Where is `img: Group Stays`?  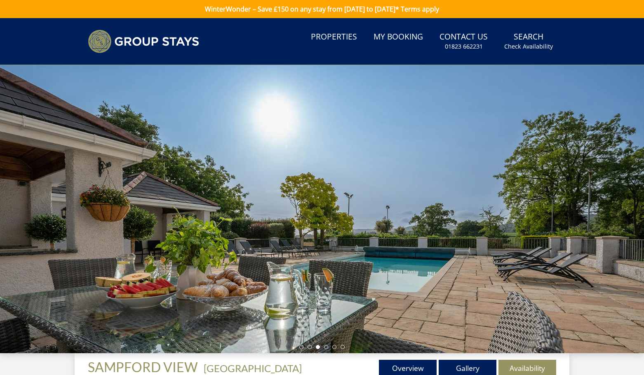 img: Group Stays is located at coordinates (143, 41).